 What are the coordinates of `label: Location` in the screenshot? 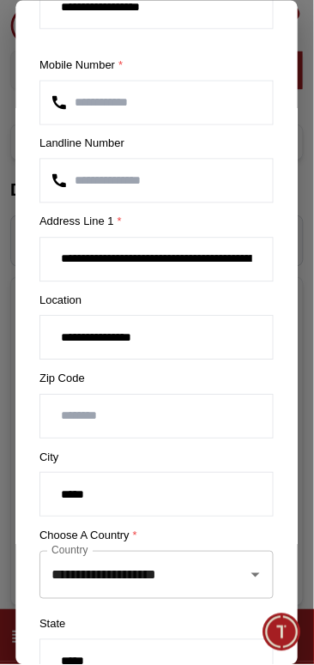 It's located at (156, 300).